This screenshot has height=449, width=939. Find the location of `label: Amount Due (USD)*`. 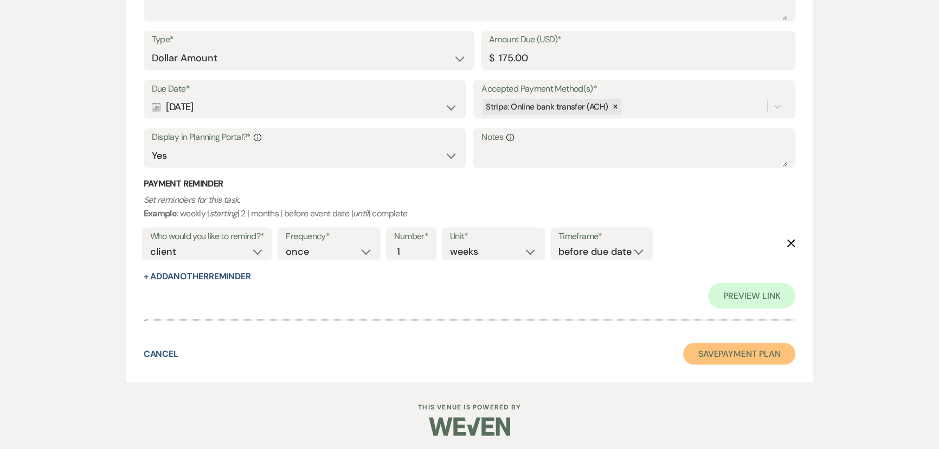

label: Amount Due (USD)* is located at coordinates (638, 40).